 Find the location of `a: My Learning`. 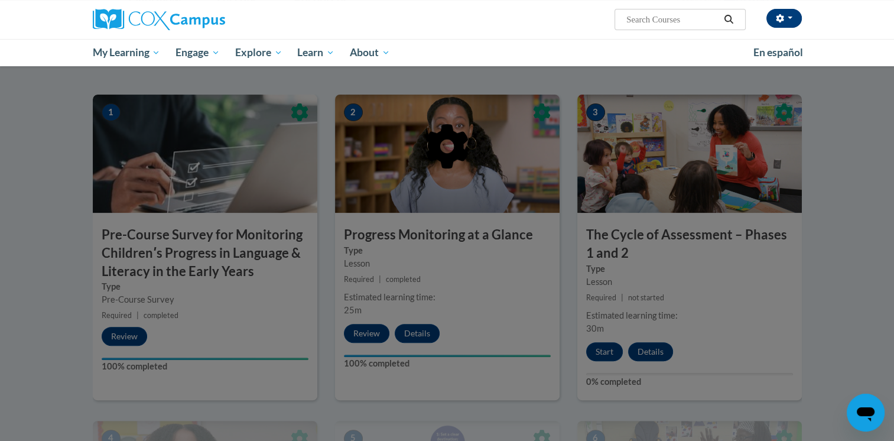

a: My Learning is located at coordinates (126, 53).